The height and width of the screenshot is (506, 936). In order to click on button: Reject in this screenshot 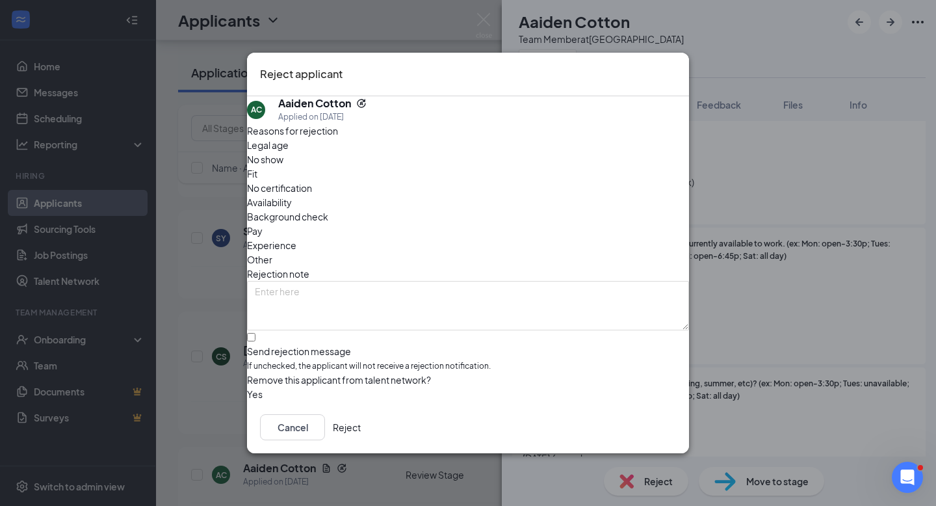, I will do `click(346, 427)`.